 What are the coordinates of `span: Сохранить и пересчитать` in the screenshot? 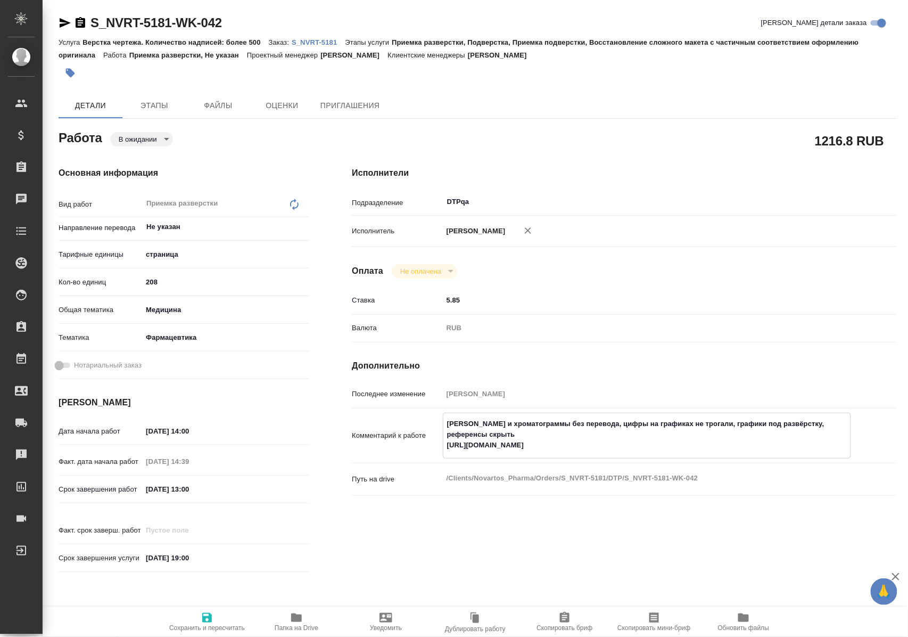 It's located at (207, 628).